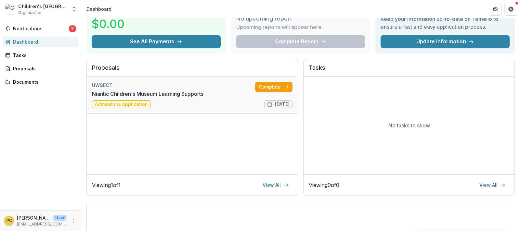  What do you see at coordinates (10, 9) in the screenshot?
I see `img: Children's Museum of Southeastern CT, Inc.` at bounding box center [10, 9].